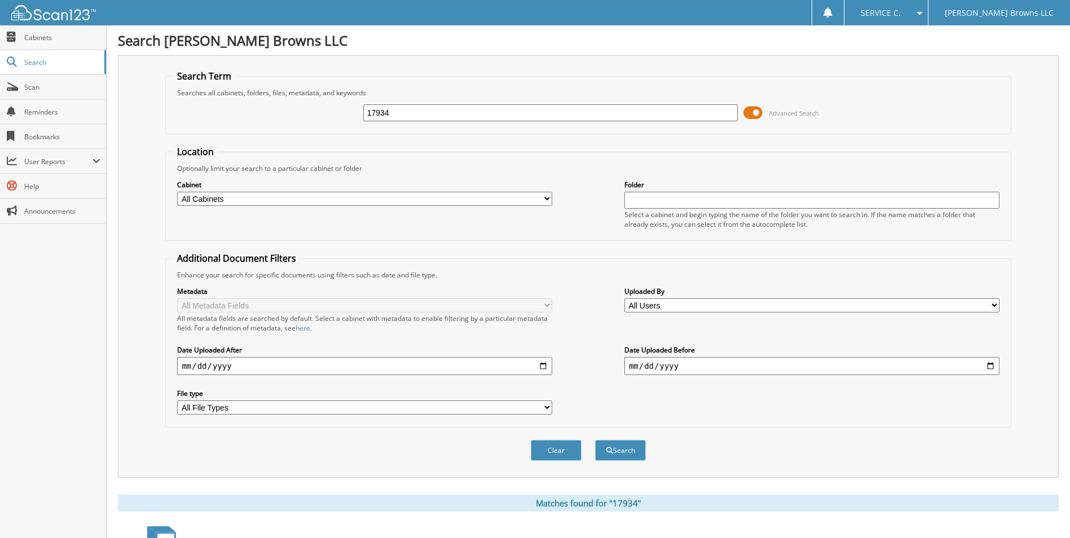 This screenshot has height=538, width=1070. Describe the element at coordinates (588, 503) in the screenshot. I see `div: Matches found for "17934"` at that location.